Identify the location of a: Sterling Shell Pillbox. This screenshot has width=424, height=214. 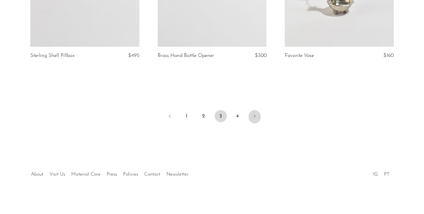
(52, 56).